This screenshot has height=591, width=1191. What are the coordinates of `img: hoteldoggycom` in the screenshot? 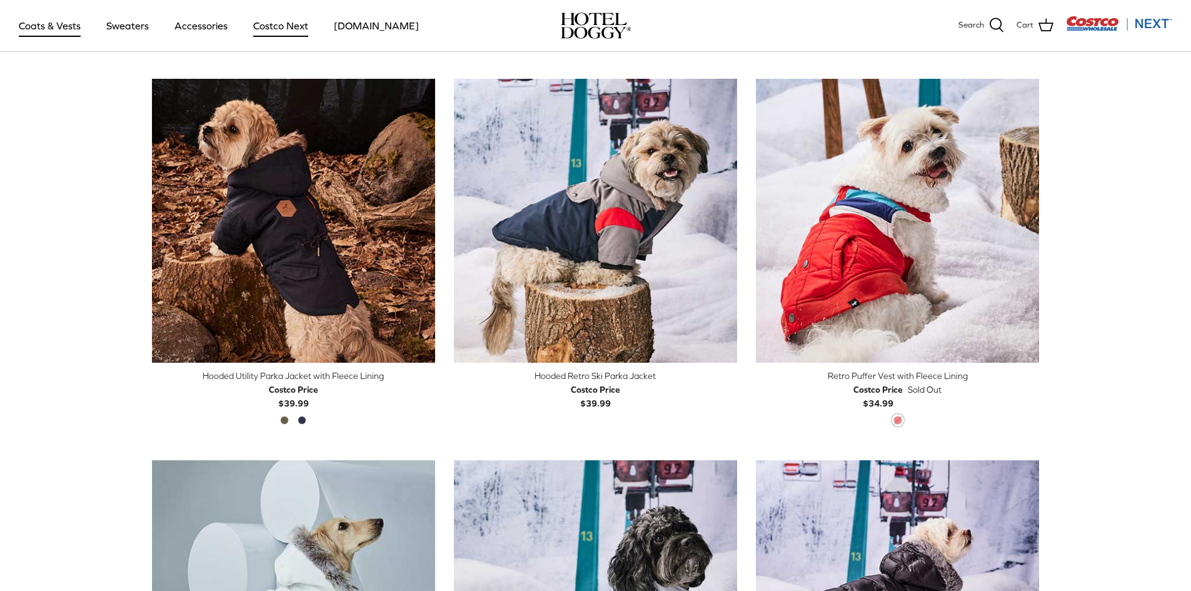 It's located at (596, 26).